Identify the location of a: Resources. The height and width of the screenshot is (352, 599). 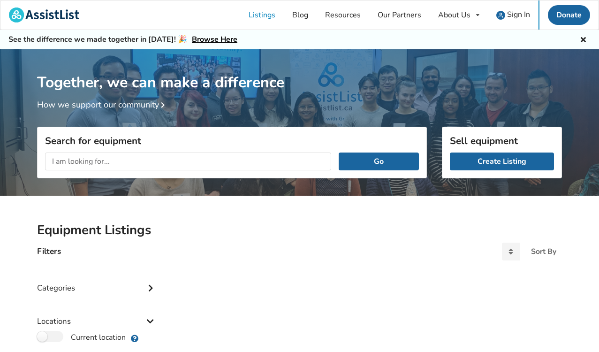
(343, 15).